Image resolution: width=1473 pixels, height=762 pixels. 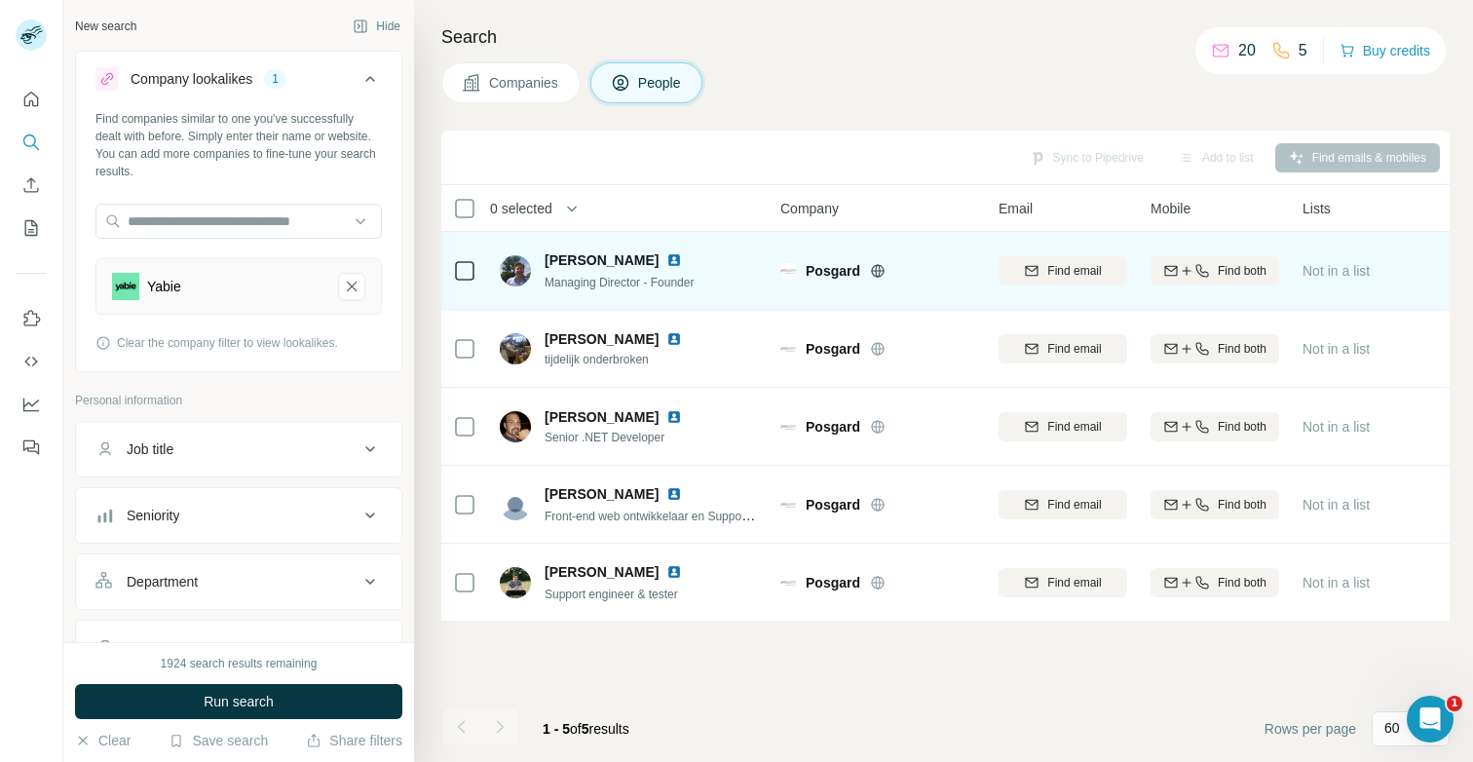 I want to click on button: Company lookalikes1, so click(x=239, y=83).